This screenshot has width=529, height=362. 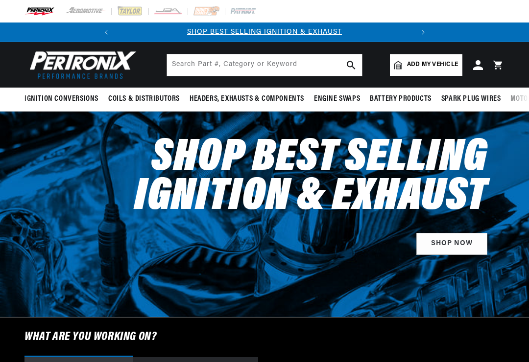 I want to click on span: Battery Products, so click(x=401, y=99).